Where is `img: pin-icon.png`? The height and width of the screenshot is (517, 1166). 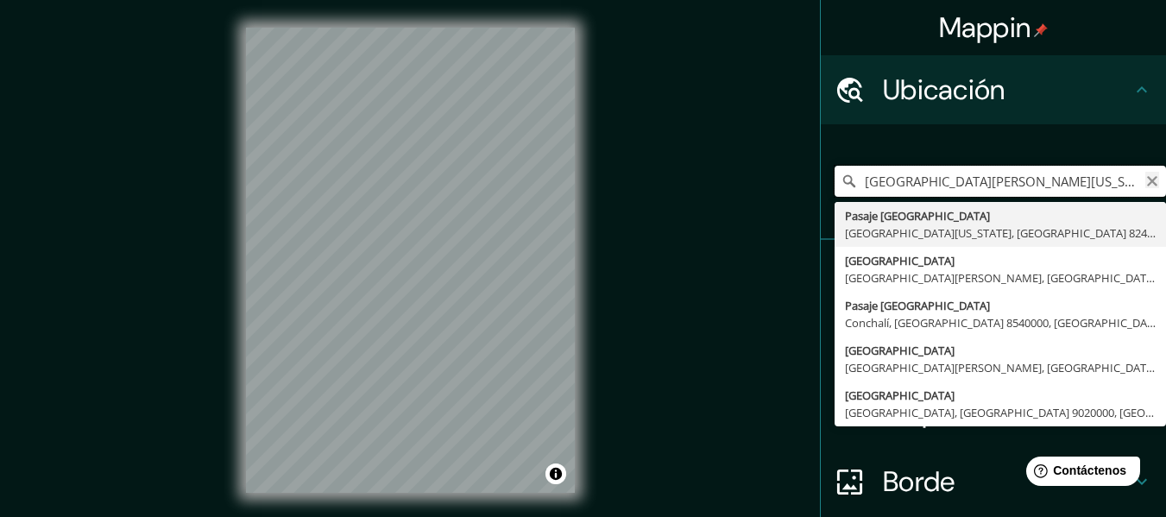
img: pin-icon.png is located at coordinates (1040, 30).